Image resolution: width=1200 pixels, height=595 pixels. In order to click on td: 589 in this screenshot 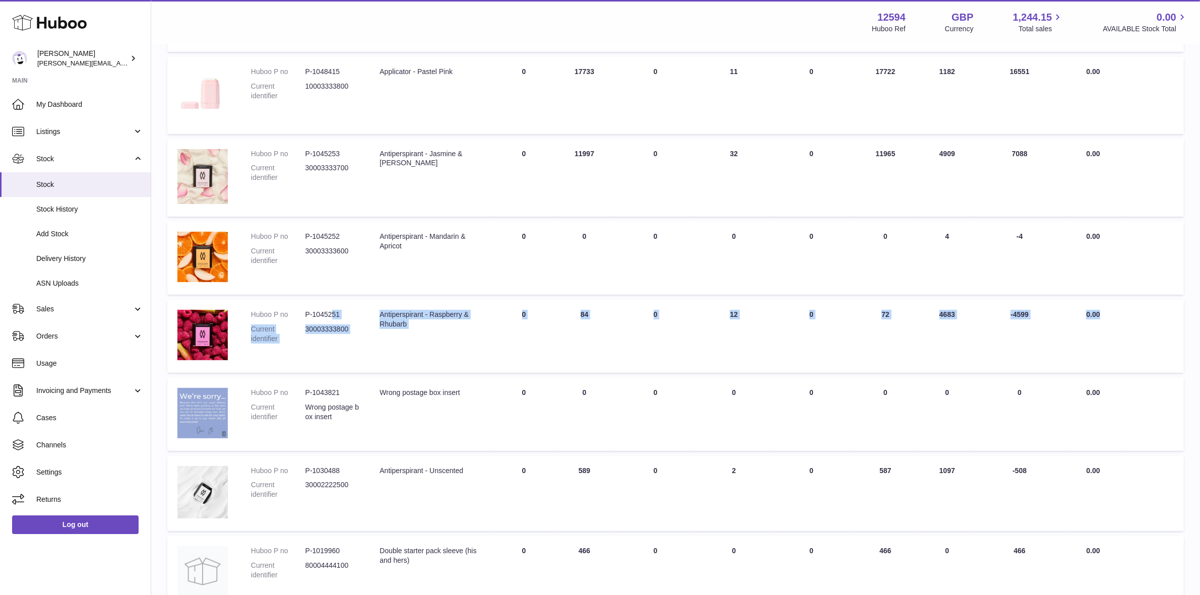, I will do `click(584, 494)`.